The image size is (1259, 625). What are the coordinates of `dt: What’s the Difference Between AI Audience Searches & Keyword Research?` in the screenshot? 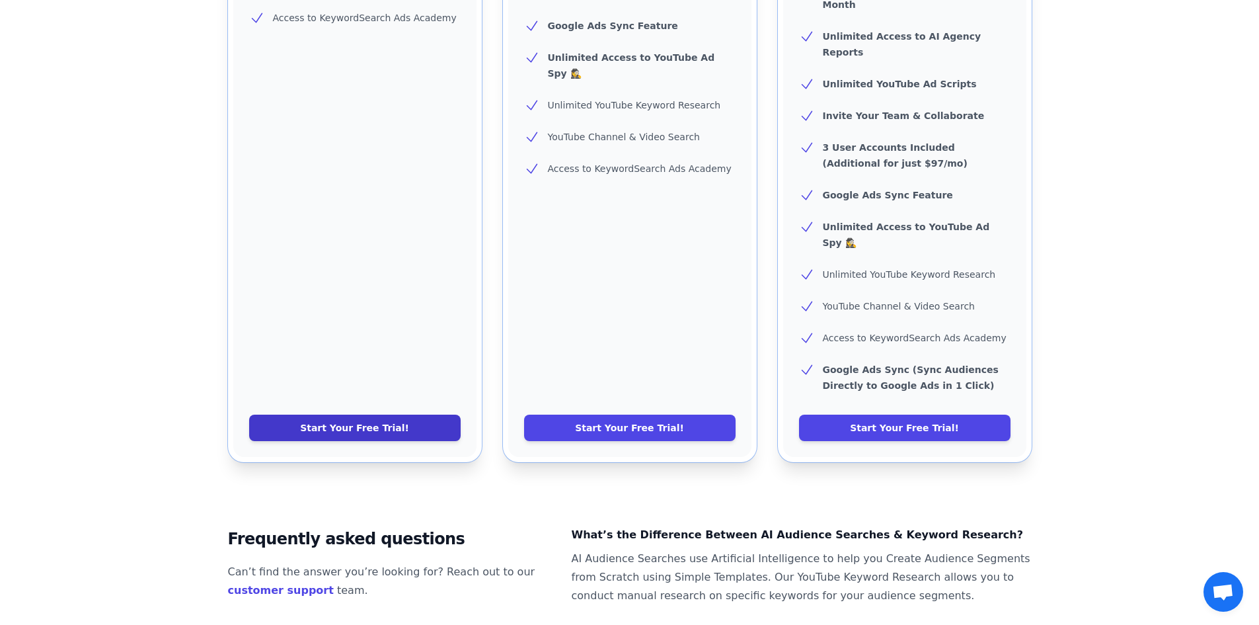 It's located at (802, 535).